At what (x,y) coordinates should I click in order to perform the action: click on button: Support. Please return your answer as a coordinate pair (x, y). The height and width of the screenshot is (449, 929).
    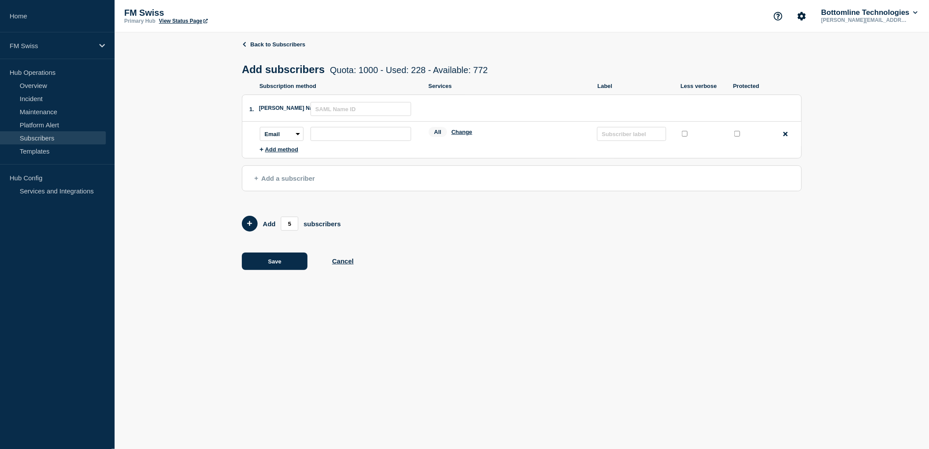
    Looking at the image, I should click on (778, 16).